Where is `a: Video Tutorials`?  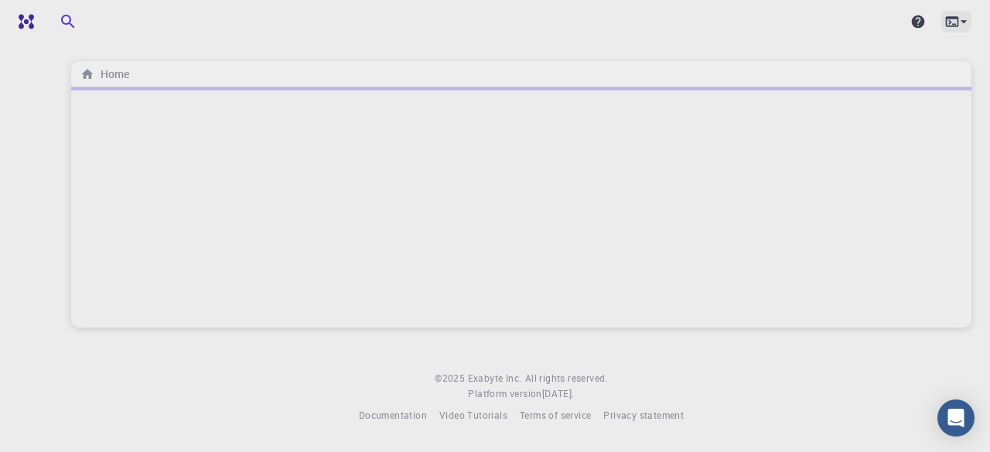 a: Video Tutorials is located at coordinates (473, 416).